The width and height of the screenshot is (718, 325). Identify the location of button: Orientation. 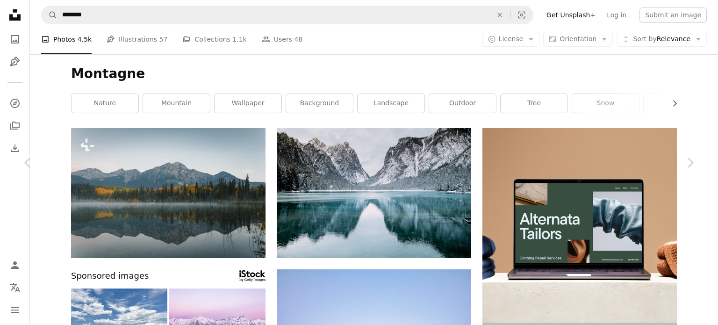
(578, 39).